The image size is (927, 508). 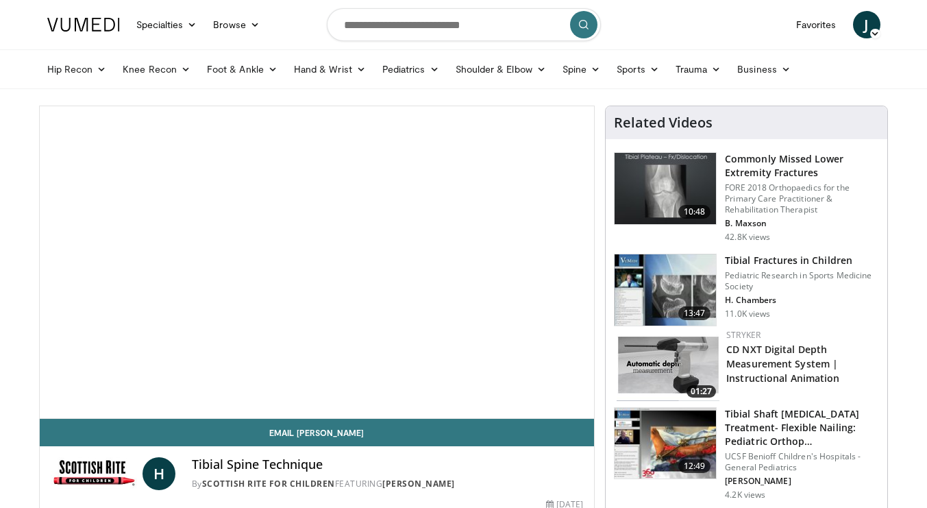 I want to click on a: Browse, so click(x=236, y=25).